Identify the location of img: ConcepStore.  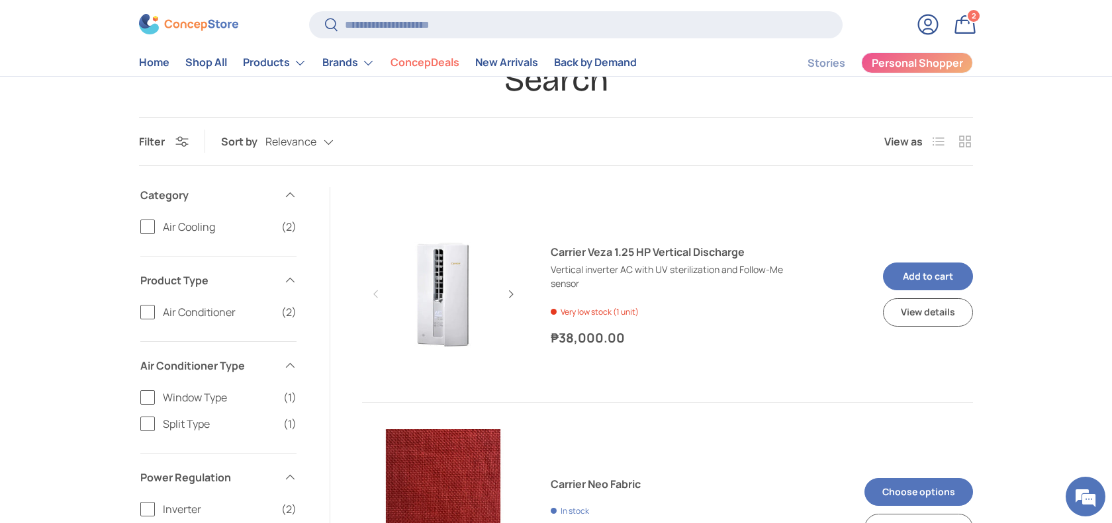
(189, 24).